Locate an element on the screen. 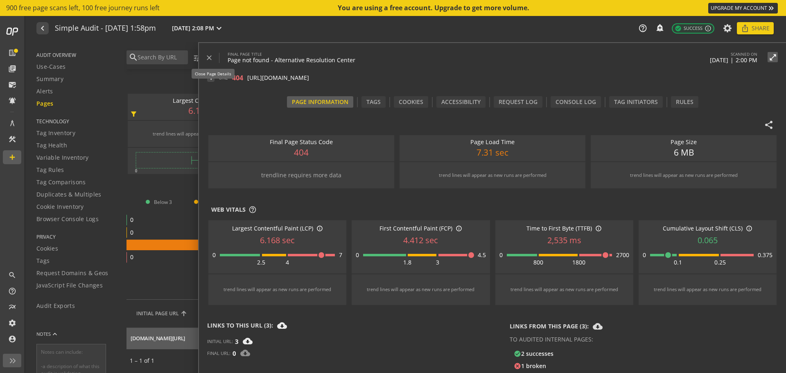 The image size is (786, 373). span: Tags is located at coordinates (43, 261).